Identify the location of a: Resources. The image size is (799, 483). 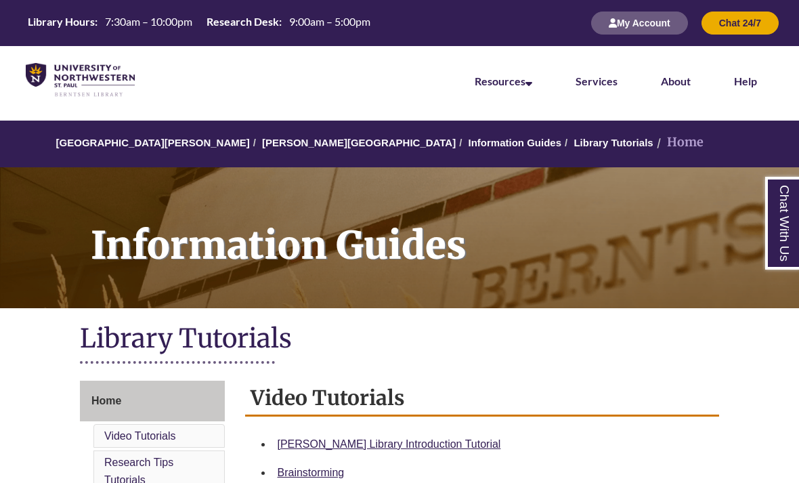
(503, 81).